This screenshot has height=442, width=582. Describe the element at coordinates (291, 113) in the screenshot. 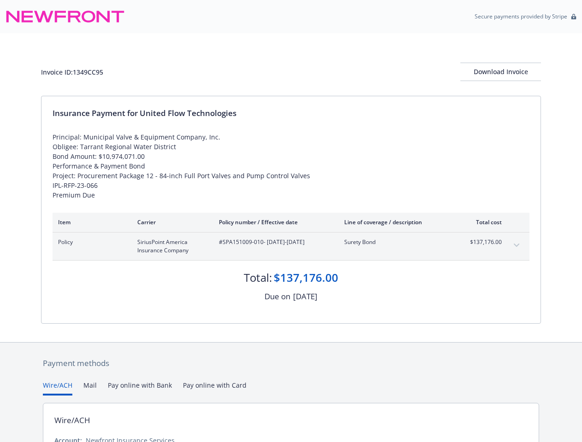

I see `div: Insurance Payment for United Flow Technologies` at that location.